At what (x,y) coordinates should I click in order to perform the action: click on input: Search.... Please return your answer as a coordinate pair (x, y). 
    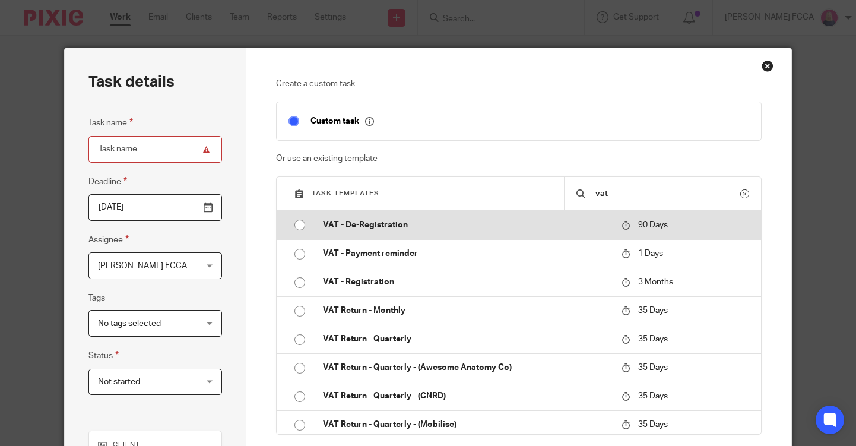
    Looking at the image, I should click on (667, 193).